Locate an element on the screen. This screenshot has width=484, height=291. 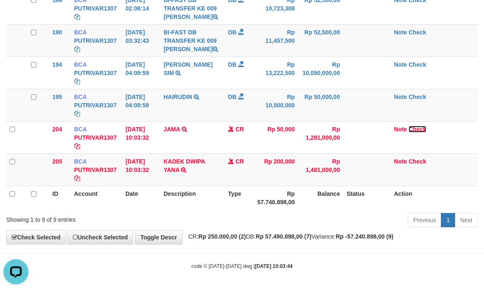
td: Rp 52,500,00 is located at coordinates (321, 40).